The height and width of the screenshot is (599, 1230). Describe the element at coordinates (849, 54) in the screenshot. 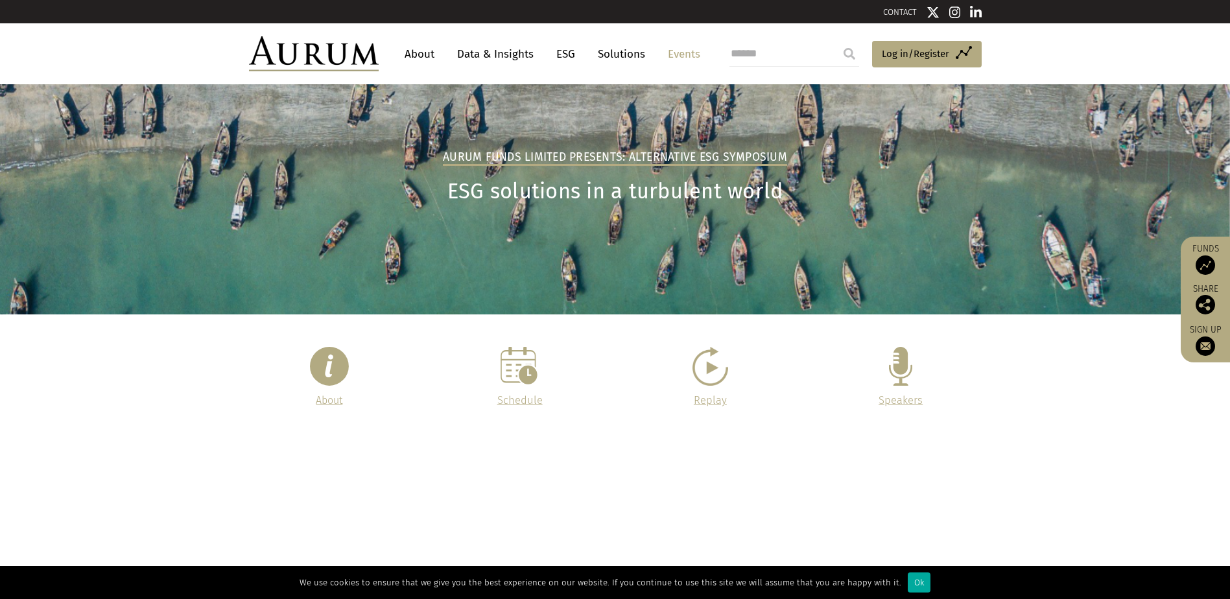

I see `input: Submit` at that location.